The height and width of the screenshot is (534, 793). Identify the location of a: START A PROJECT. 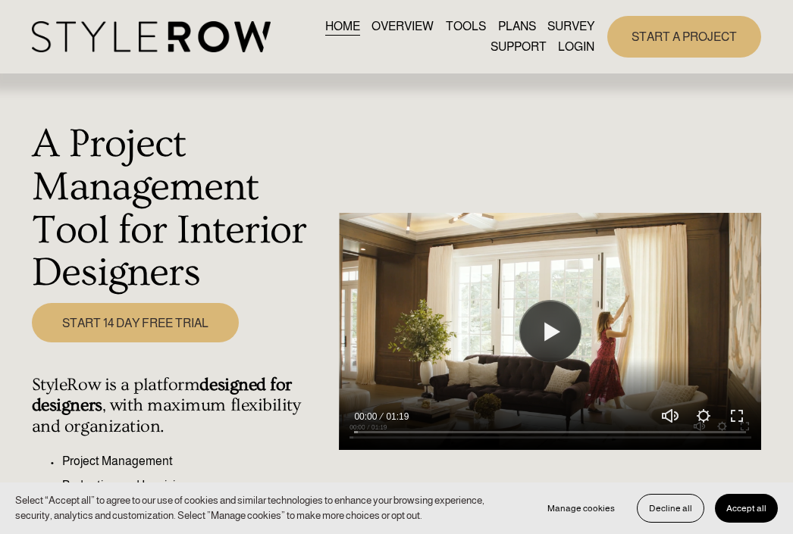
(684, 36).